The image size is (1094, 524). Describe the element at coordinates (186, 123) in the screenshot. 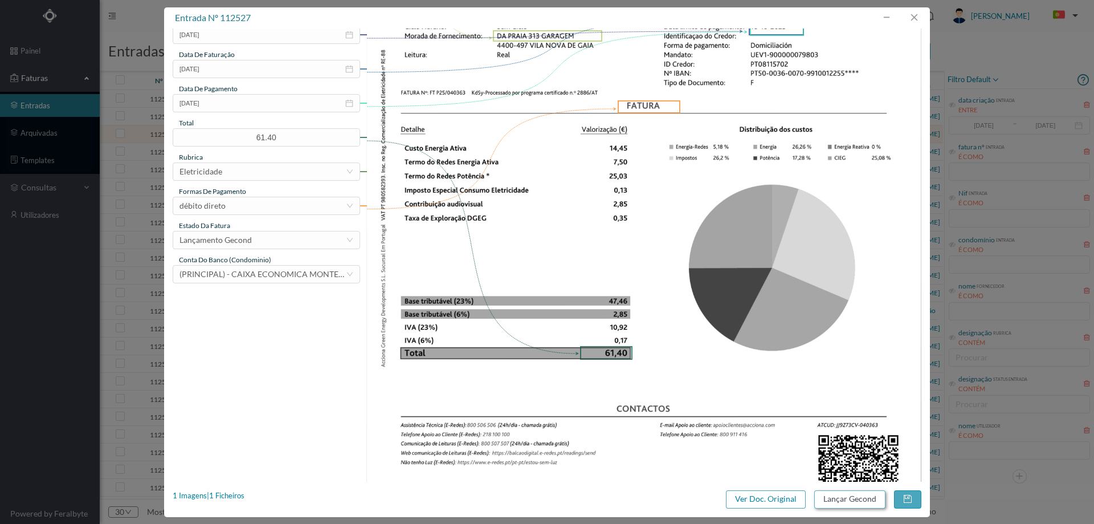

I see `span: total` at that location.